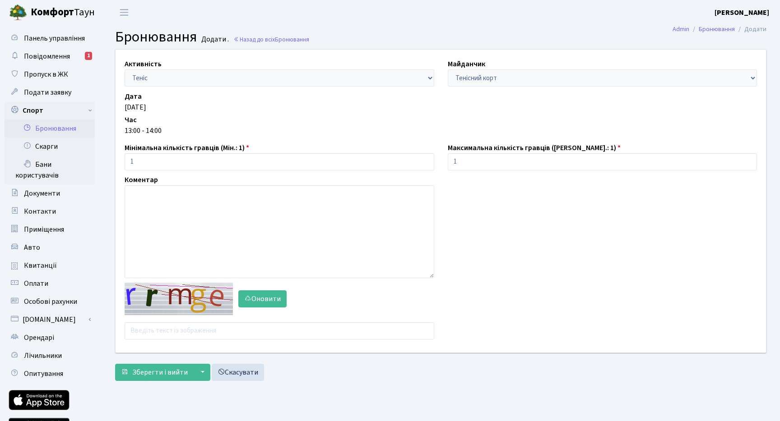 The height and width of the screenshot is (421, 780). Describe the element at coordinates (262, 299) in the screenshot. I see `button: Оновити` at that location.